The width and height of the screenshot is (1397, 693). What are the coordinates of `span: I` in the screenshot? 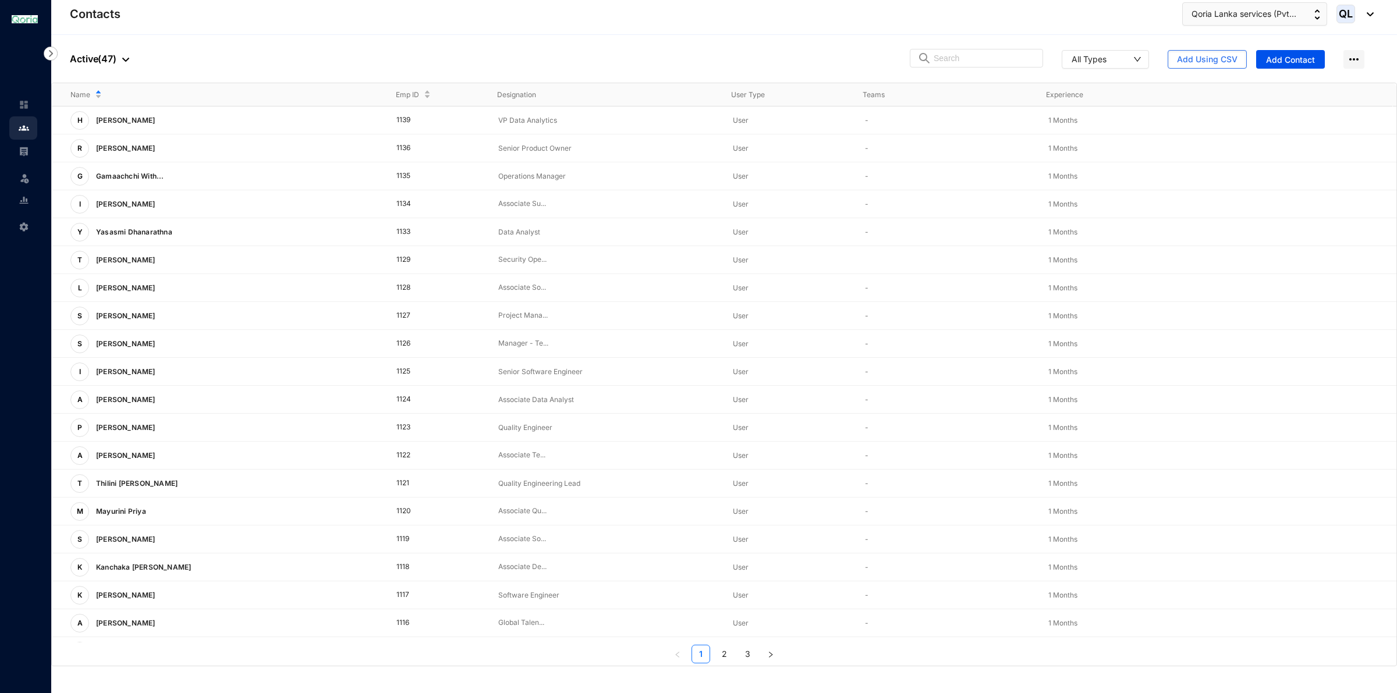 It's located at (80, 372).